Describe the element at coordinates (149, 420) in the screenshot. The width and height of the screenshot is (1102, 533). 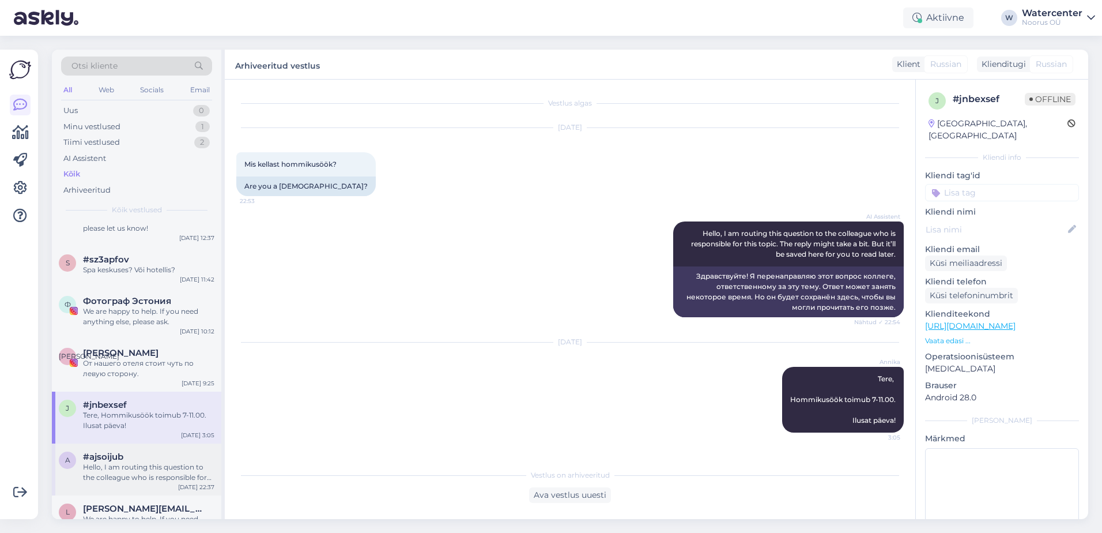
I see `div: Tere, Hommikusöök toimub 7-11.00. Ilusat päeva!` at that location.